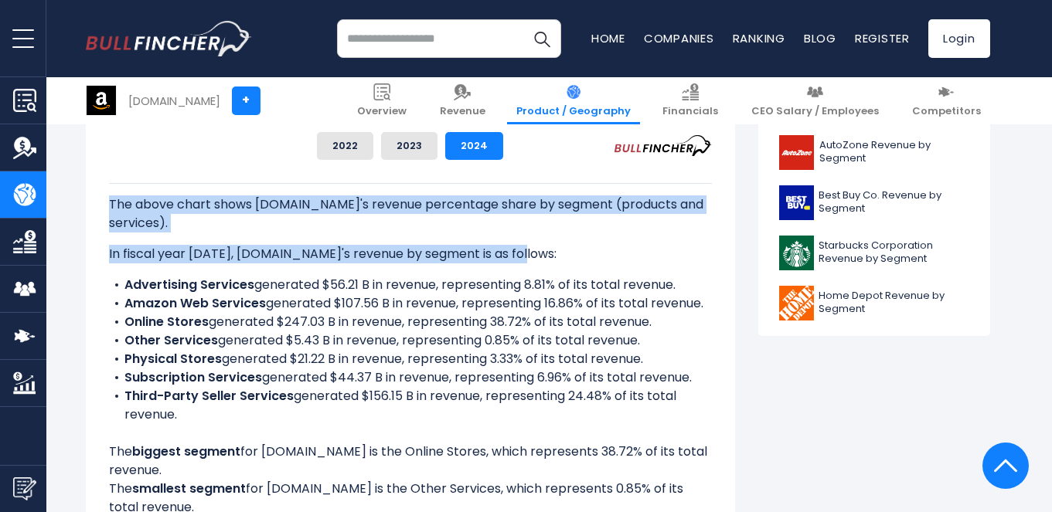  I want to click on a: Overview, so click(382, 100).